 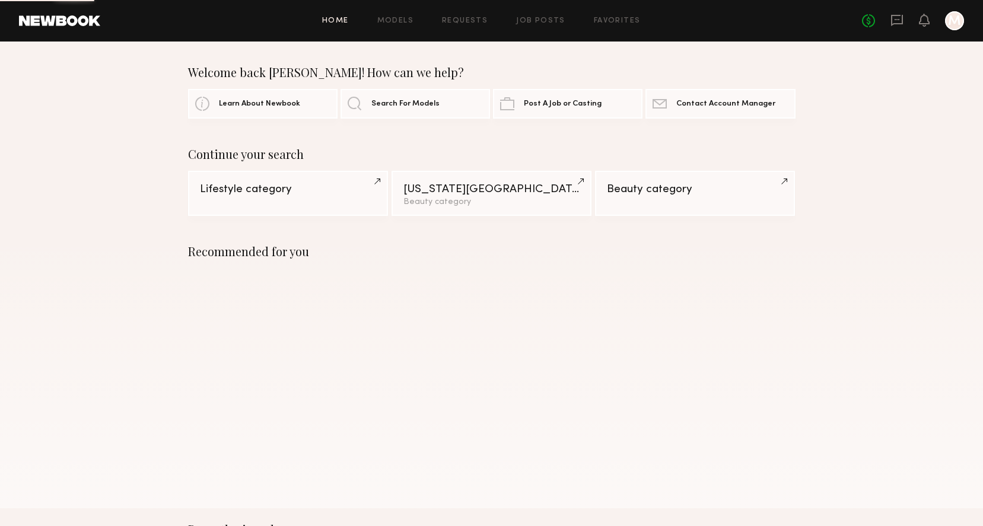 I want to click on div: Recommended for you, so click(x=492, y=252).